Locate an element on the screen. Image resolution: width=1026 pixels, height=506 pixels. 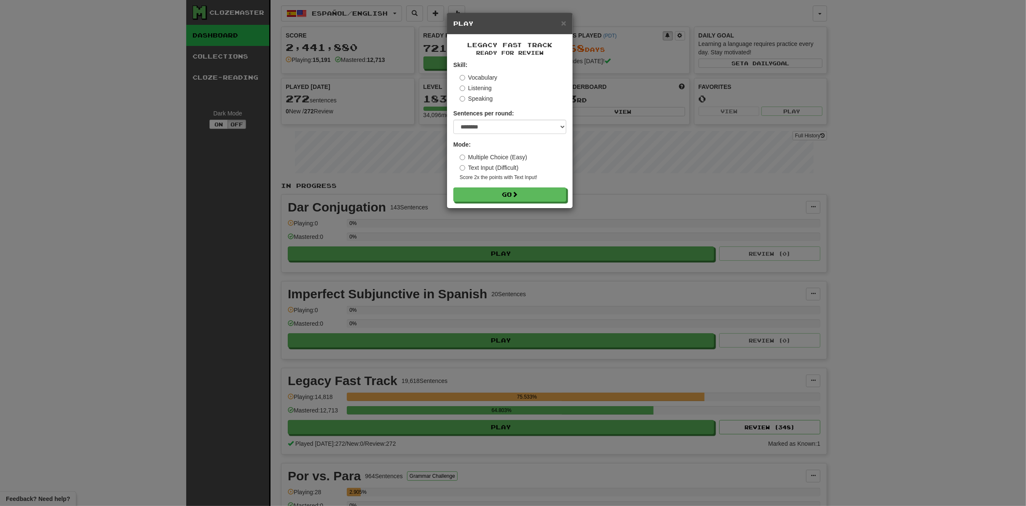
strong: Mode: is located at coordinates (462, 144).